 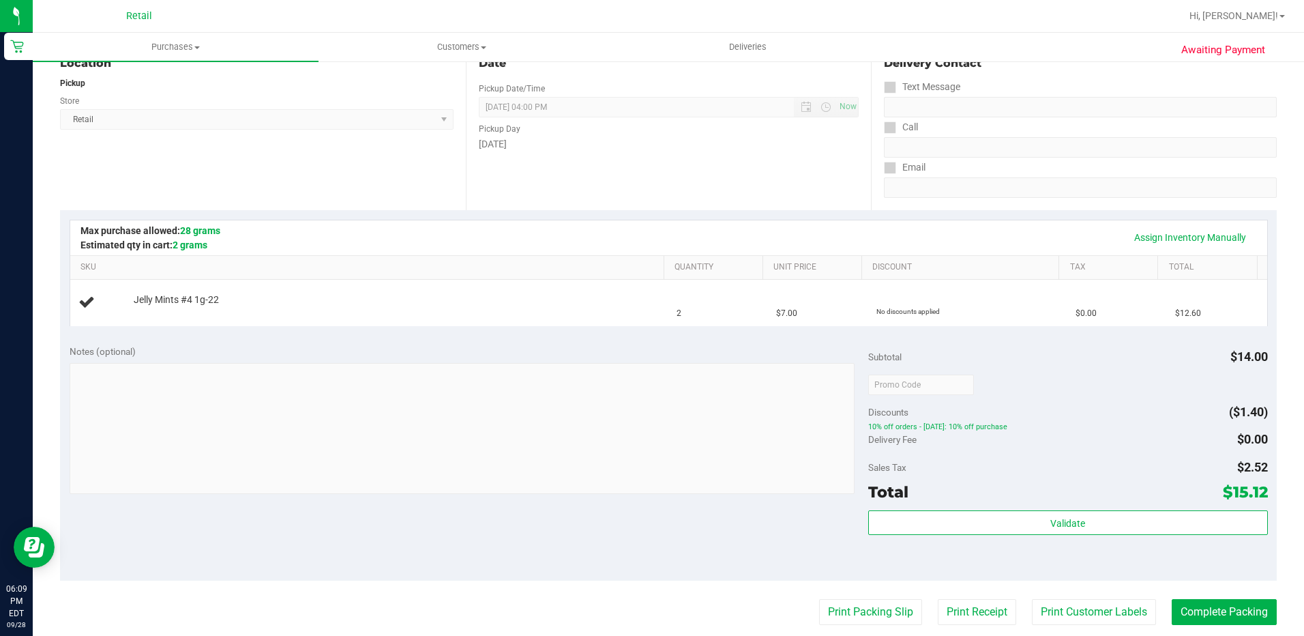 What do you see at coordinates (511, 89) in the screenshot?
I see `label: Pickup Date/Time` at bounding box center [511, 89].